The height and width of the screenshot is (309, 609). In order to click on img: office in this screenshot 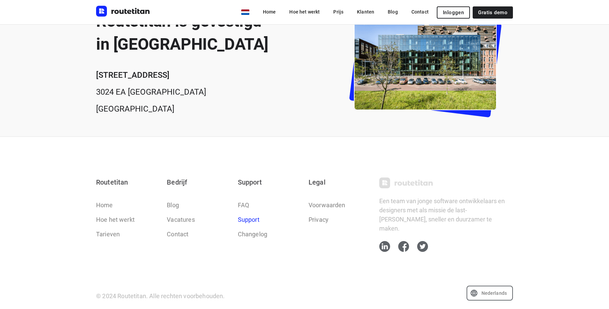, I will do `click(428, 62)`.